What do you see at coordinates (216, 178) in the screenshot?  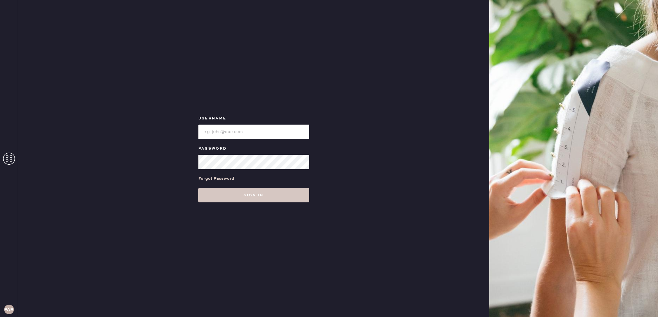 I see `a: Forgot Password` at bounding box center [216, 178].